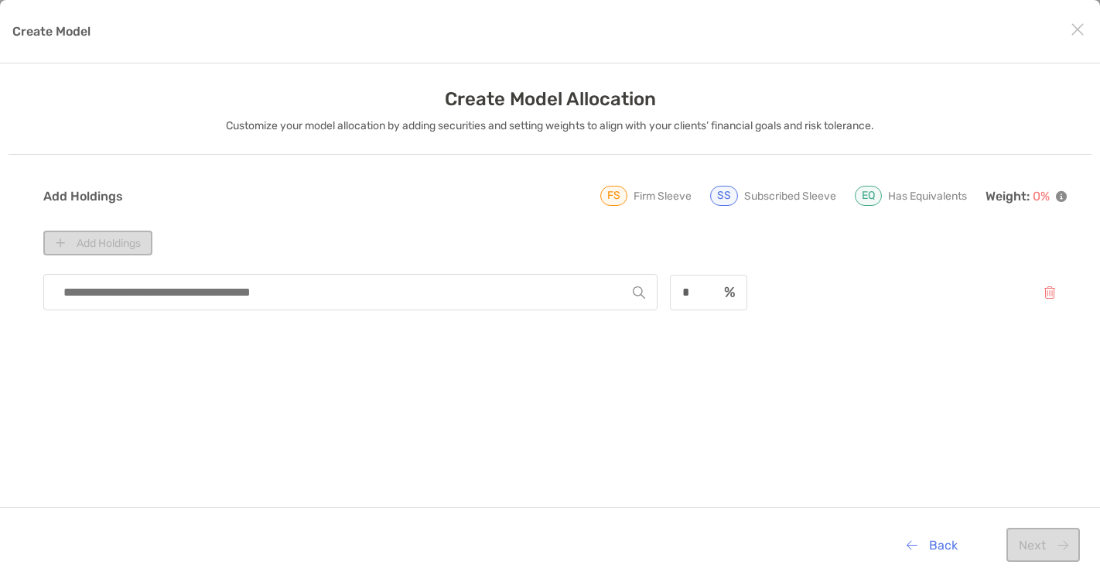  What do you see at coordinates (662, 196) in the screenshot?
I see `p: Firm Sleeve` at bounding box center [662, 196].